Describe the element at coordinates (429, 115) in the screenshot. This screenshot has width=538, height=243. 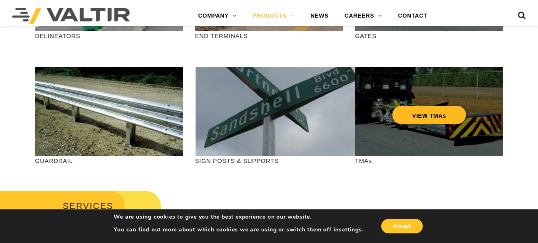
I see `a: VIEW TMAs` at that location.